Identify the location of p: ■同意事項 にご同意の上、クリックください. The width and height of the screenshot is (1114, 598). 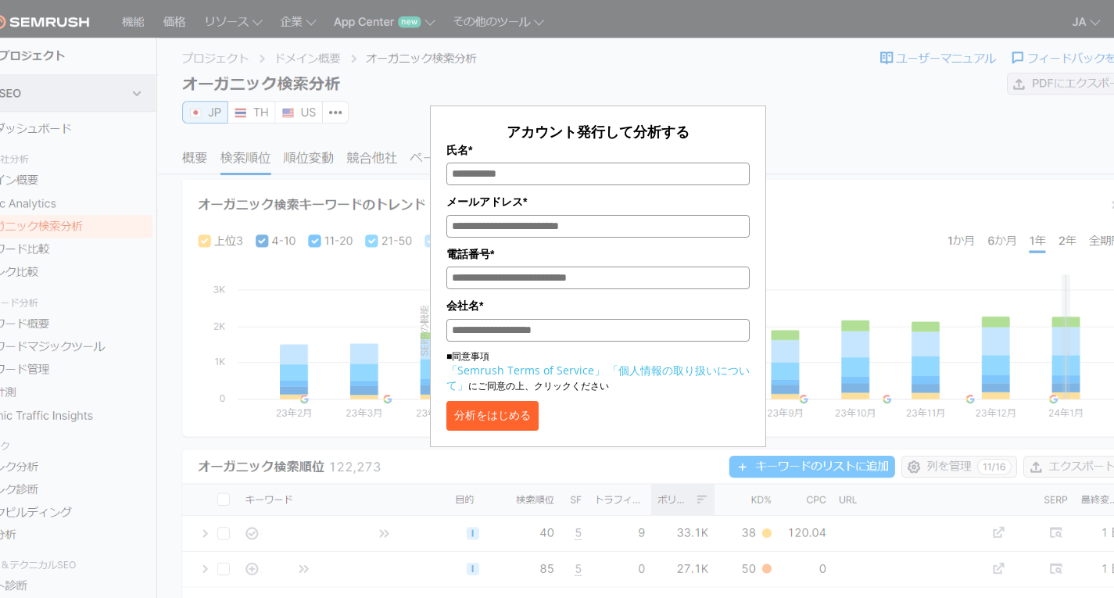
(598, 371).